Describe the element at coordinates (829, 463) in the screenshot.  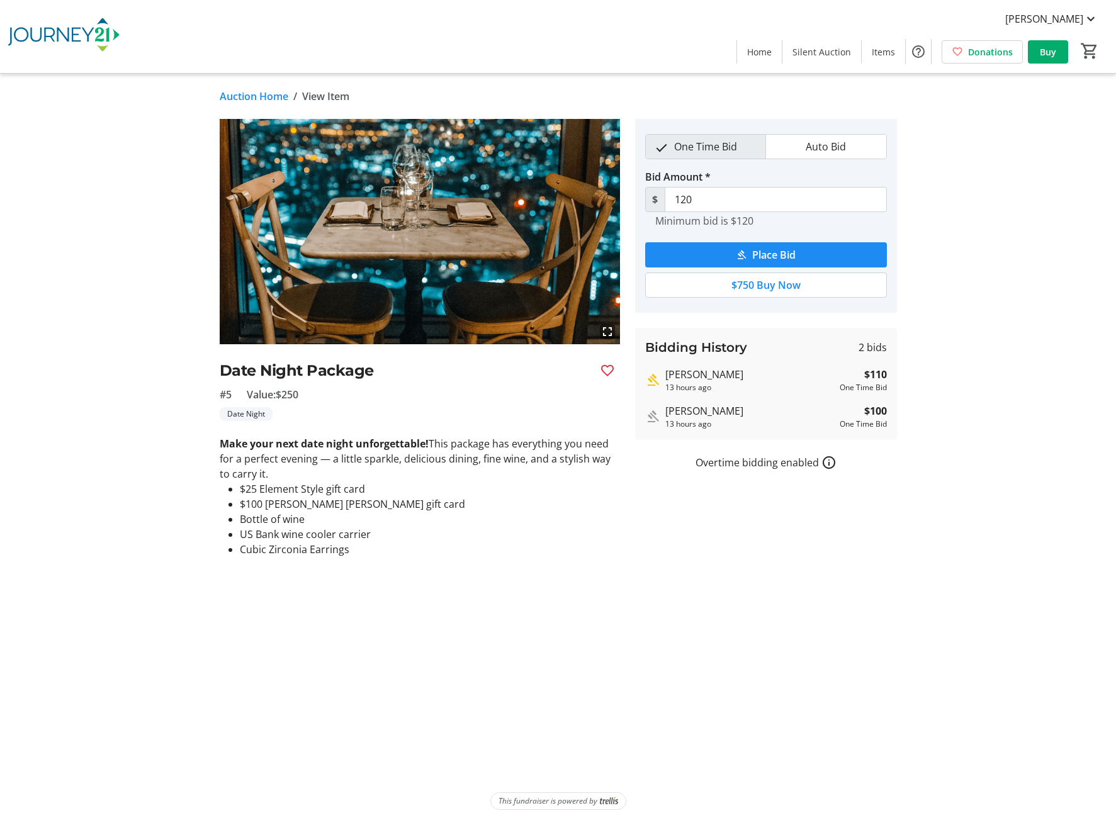
I see `a: How overtime bidding works for silent auctions` at that location.